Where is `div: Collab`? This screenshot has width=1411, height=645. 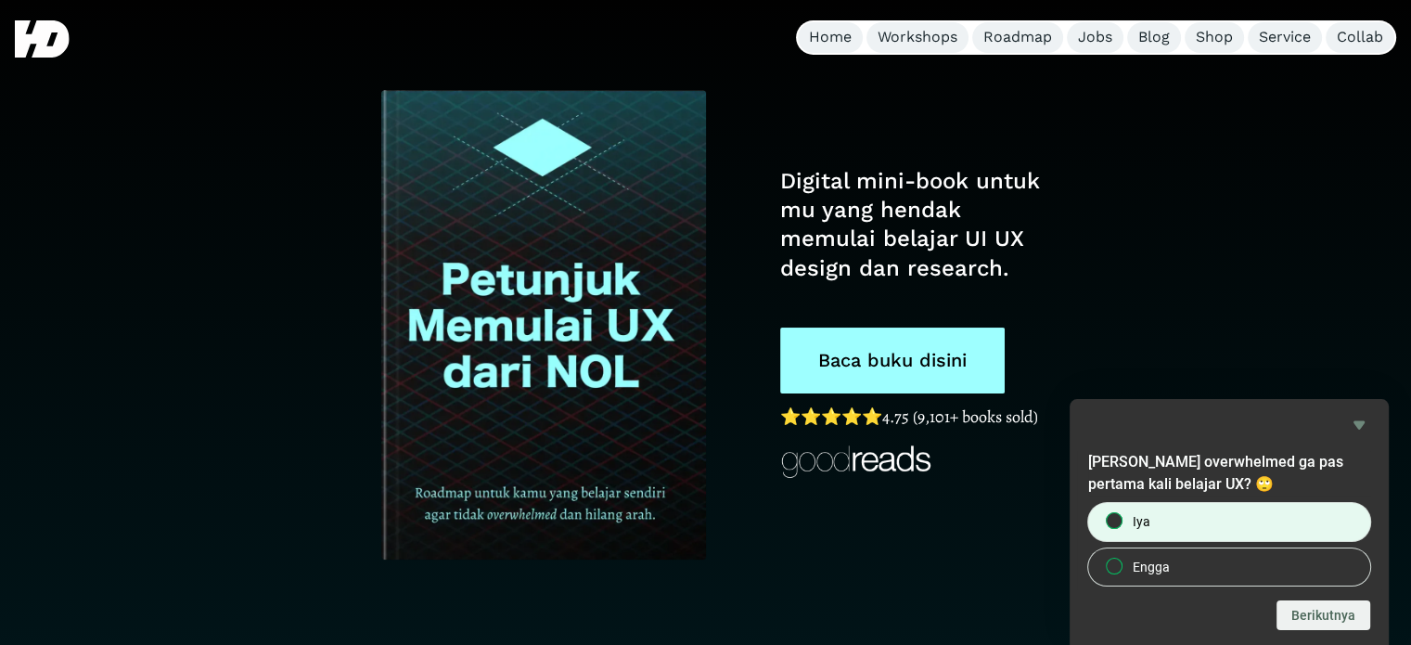
div: Collab is located at coordinates (1360, 37).